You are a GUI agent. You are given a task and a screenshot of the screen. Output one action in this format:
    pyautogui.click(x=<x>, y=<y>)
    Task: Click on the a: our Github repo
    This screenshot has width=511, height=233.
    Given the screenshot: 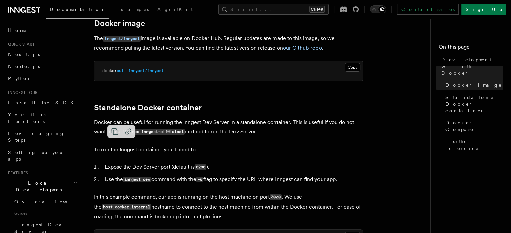 What is the action you would take?
    pyautogui.click(x=302, y=48)
    